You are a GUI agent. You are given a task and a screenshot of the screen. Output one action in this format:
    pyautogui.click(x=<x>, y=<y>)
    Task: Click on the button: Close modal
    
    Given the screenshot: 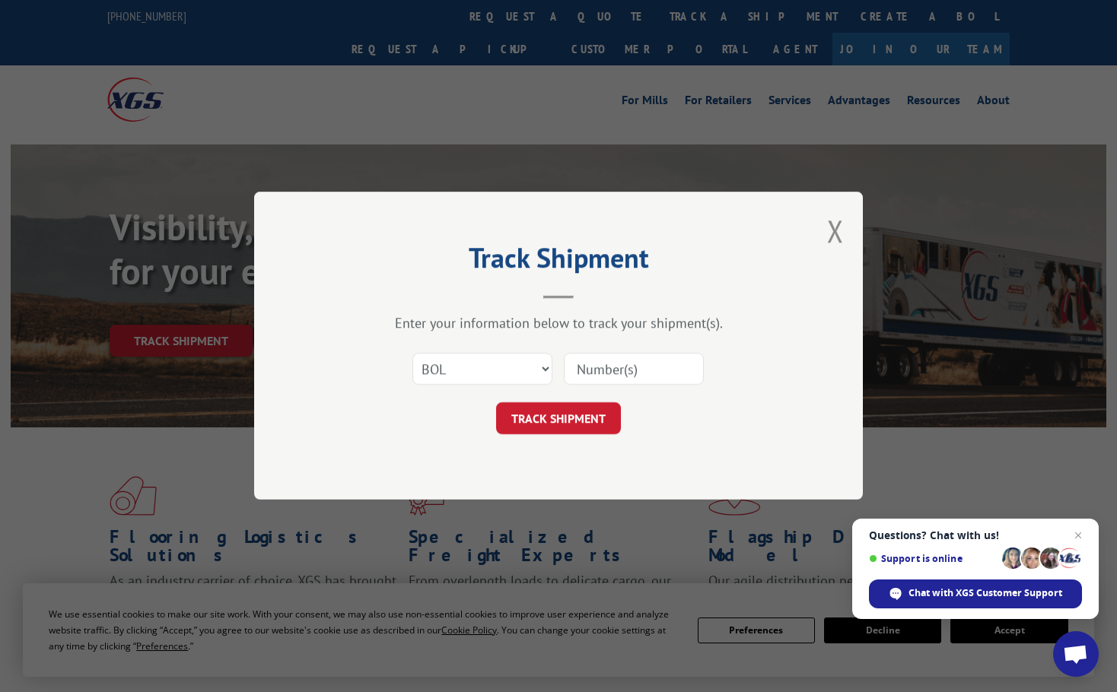 What is the action you would take?
    pyautogui.click(x=835, y=231)
    